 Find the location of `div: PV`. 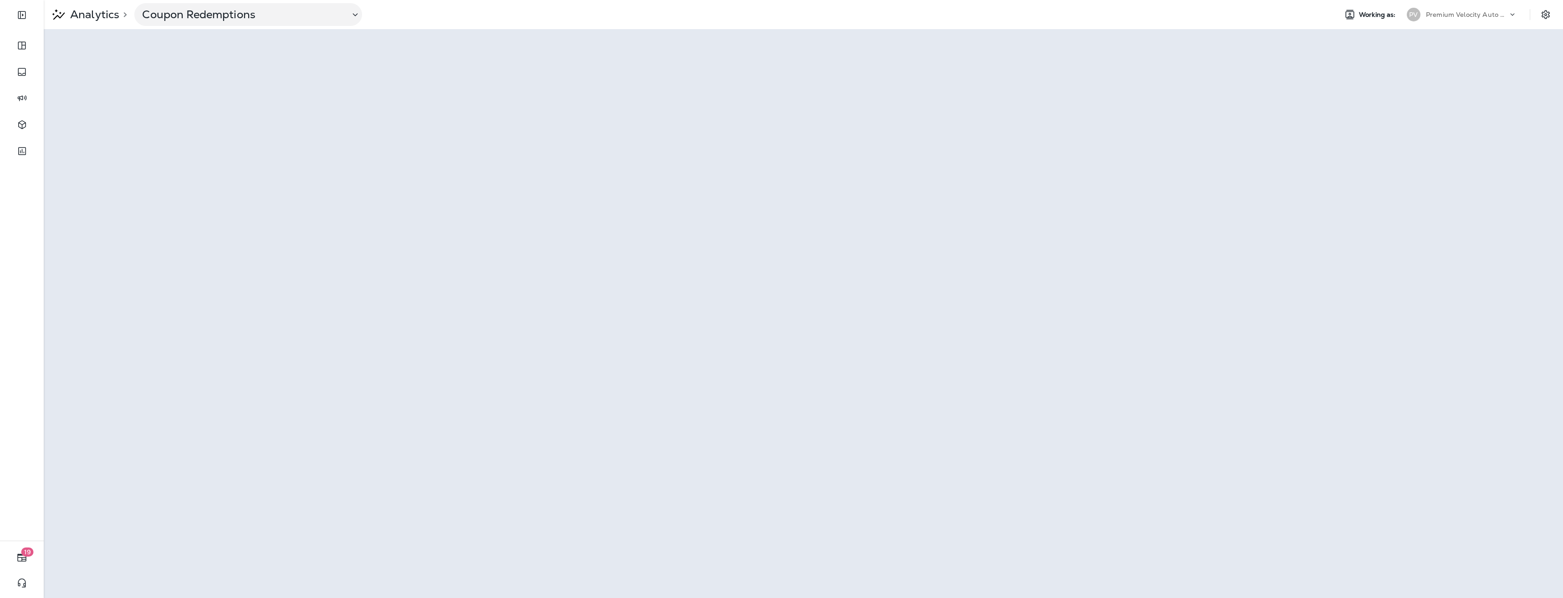

div: PV is located at coordinates (1413, 15).